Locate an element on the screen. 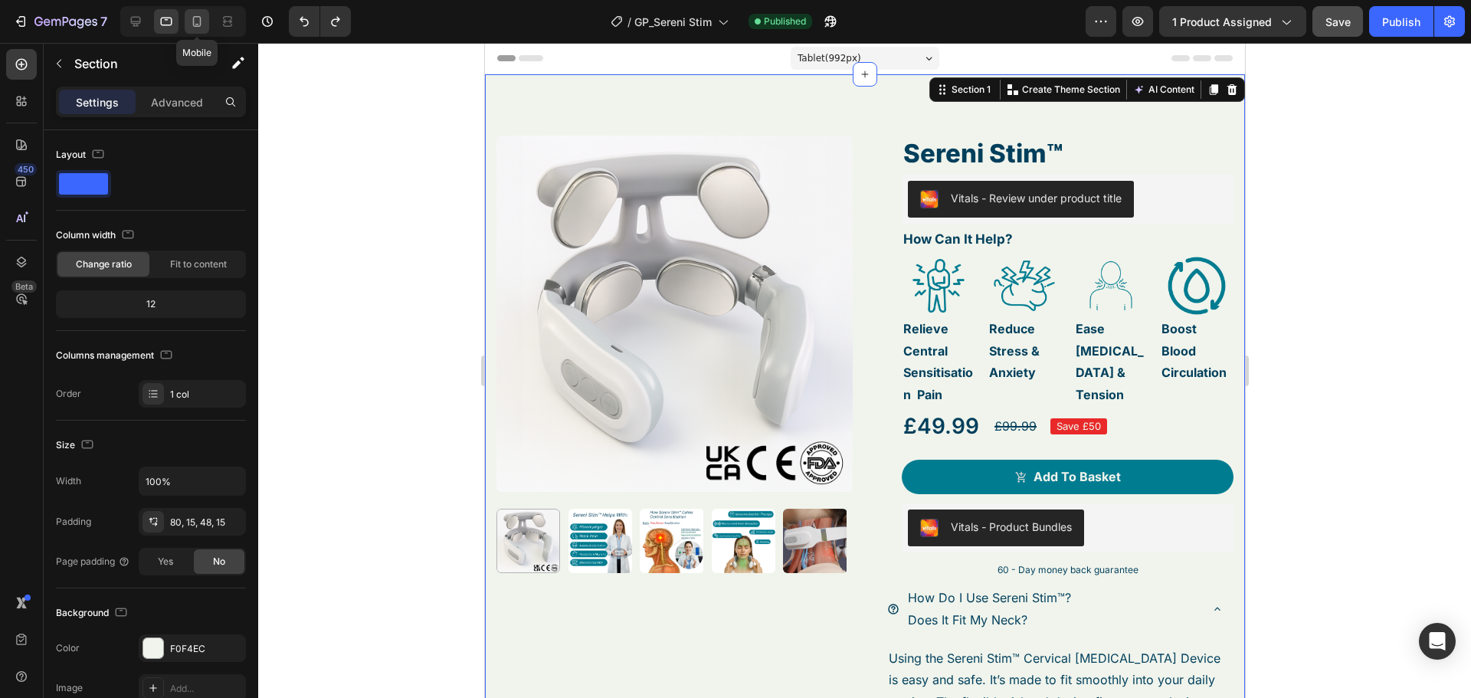 This screenshot has height=698, width=1471. span: 1 product assigned is located at coordinates (1222, 21).